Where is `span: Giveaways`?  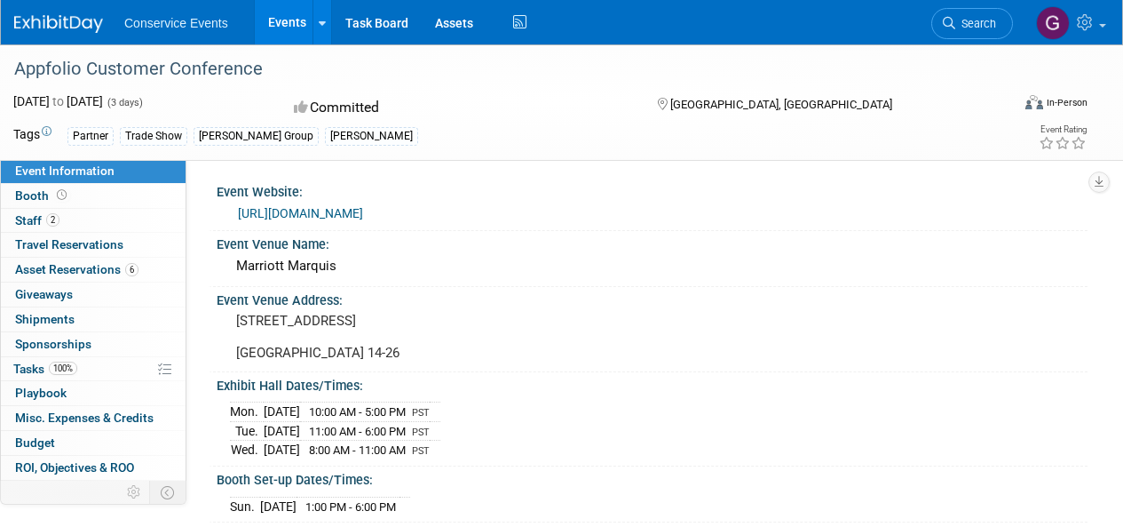
span: Giveaways is located at coordinates (44, 294).